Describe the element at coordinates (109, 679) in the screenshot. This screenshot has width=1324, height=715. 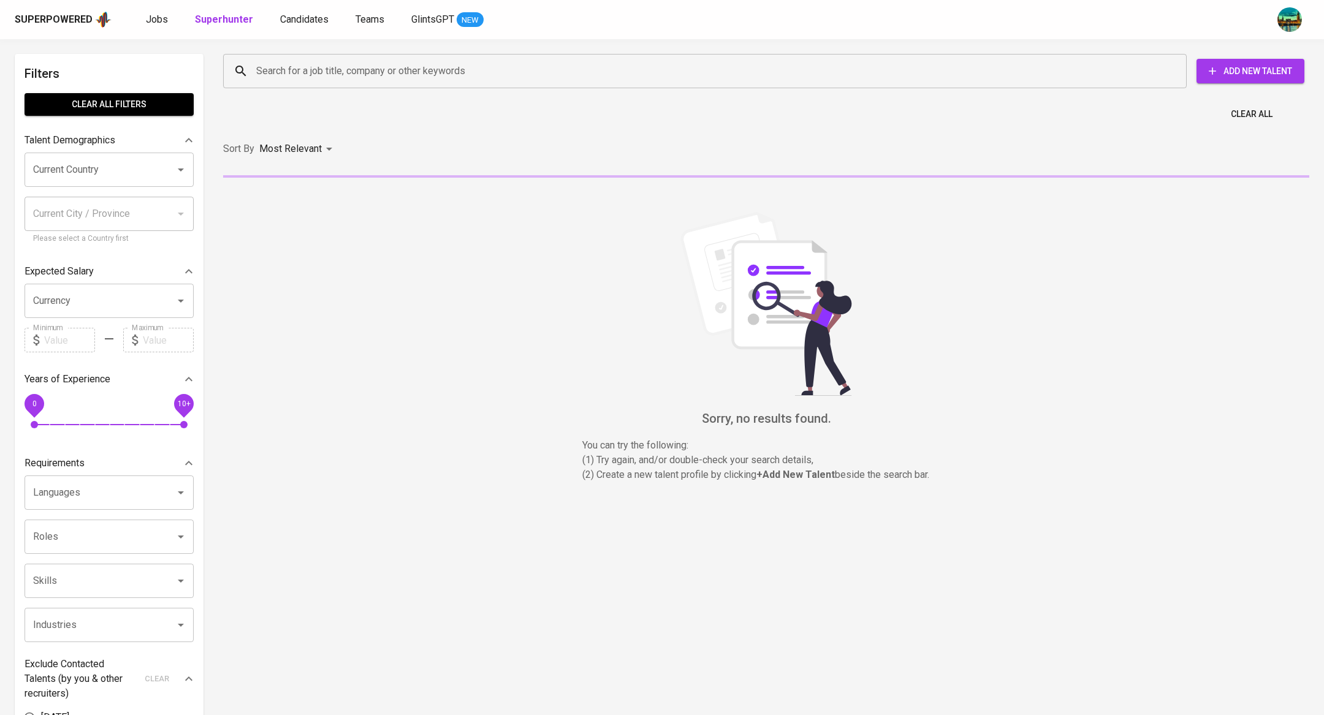
I see `div: Exclude Contacted Talents (by you & other recruiters)clear` at that location.